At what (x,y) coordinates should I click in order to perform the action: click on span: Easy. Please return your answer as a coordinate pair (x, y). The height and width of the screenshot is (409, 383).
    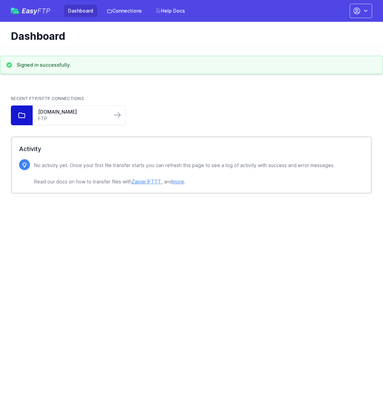
    Looking at the image, I should click on (36, 11).